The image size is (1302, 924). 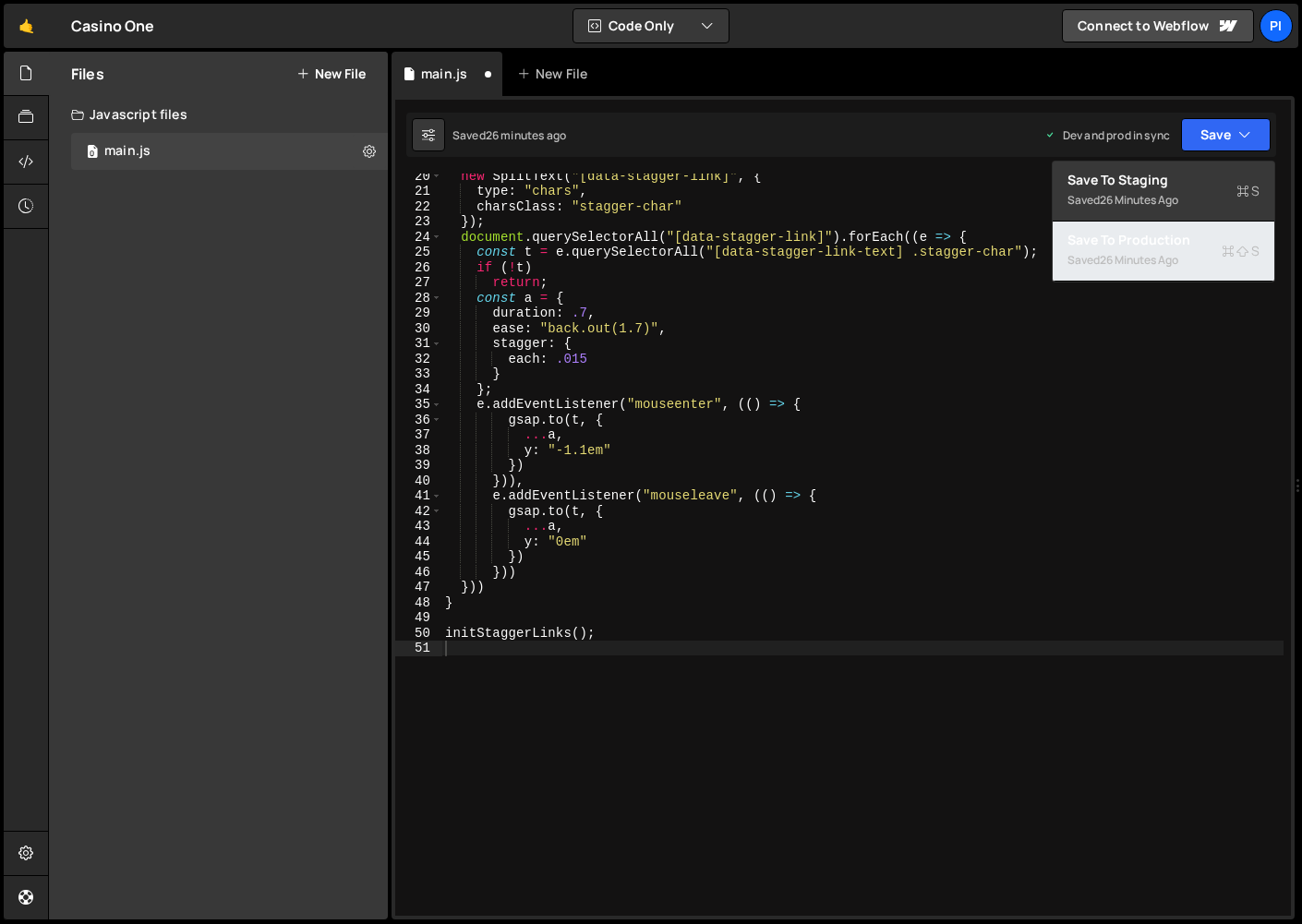 I want to click on div: 48, so click(x=418, y=602).